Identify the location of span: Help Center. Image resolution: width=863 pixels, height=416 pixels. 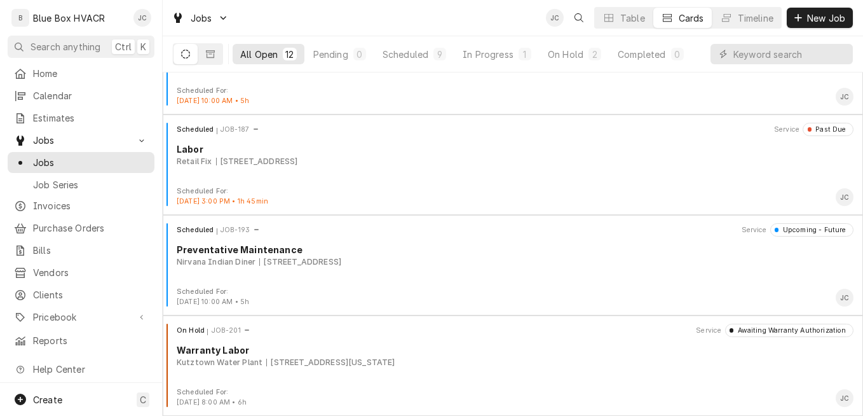
(90, 369).